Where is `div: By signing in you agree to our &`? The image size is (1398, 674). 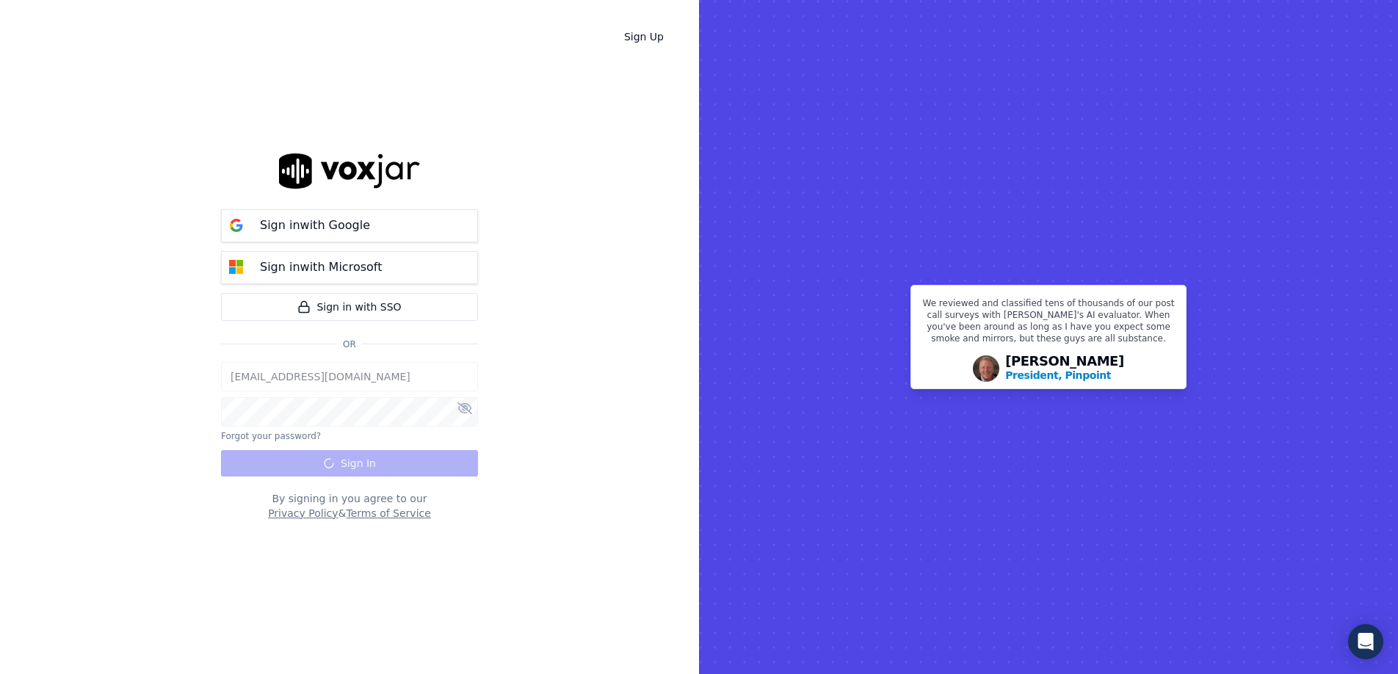
div: By signing in you agree to our & is located at coordinates (349, 506).